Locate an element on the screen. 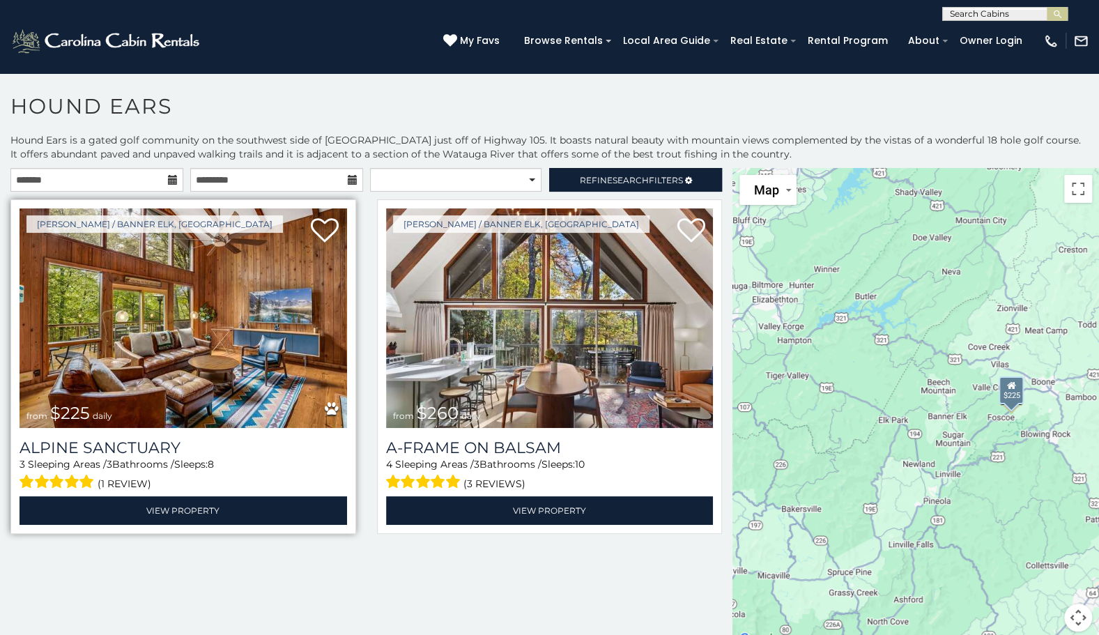  span: 4 is located at coordinates (389, 464).